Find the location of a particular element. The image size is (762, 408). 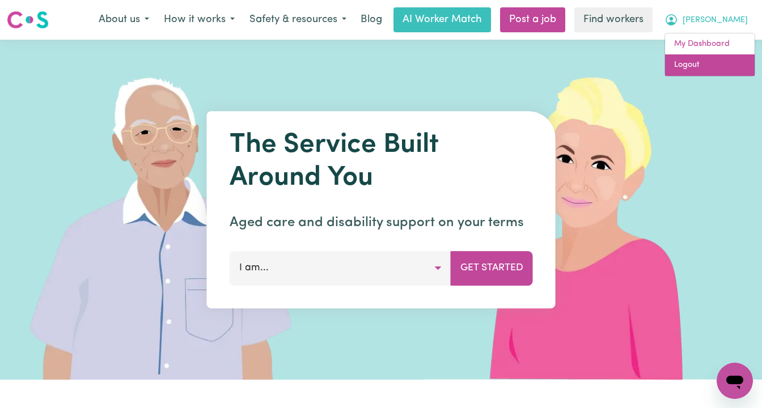

button: How it works is located at coordinates (199, 20).